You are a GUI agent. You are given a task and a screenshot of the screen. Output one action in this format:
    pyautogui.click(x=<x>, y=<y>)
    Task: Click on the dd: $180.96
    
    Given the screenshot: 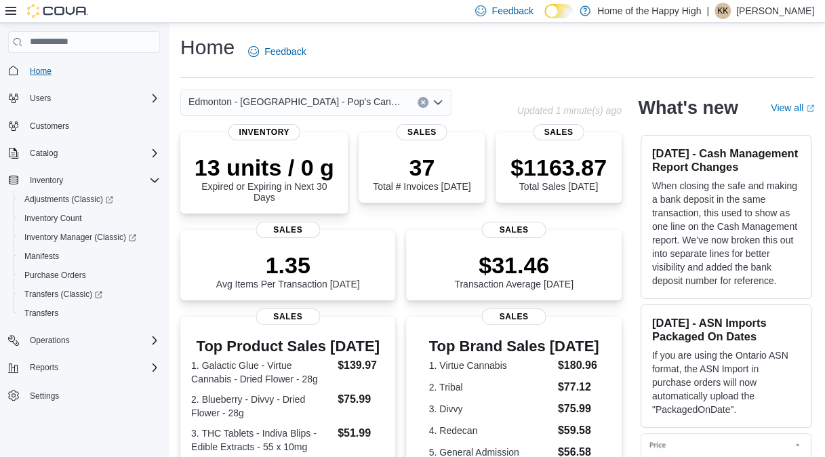 What is the action you would take?
    pyautogui.click(x=578, y=365)
    